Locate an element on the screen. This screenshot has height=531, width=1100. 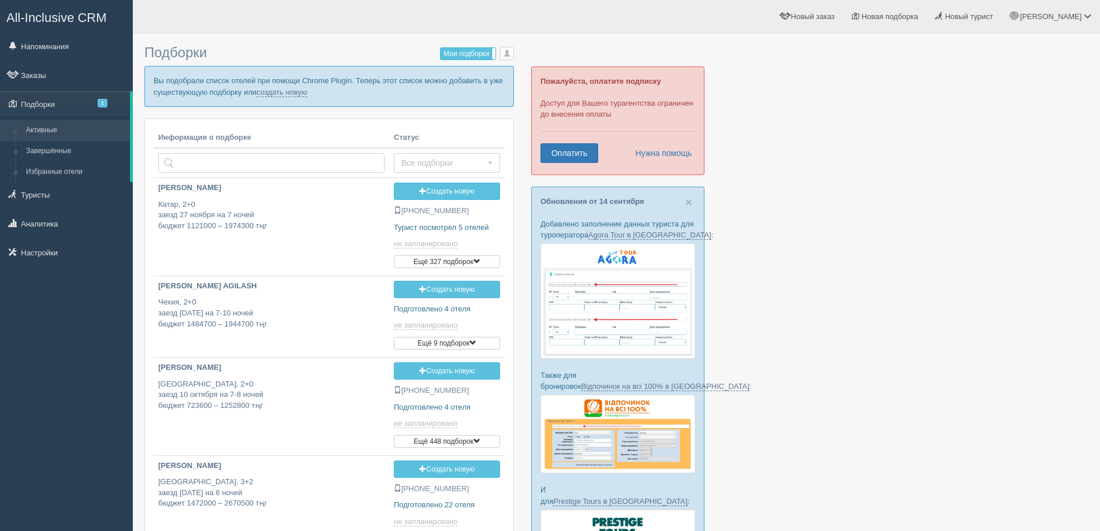
p: Также для бронировок : is located at coordinates (618, 381).